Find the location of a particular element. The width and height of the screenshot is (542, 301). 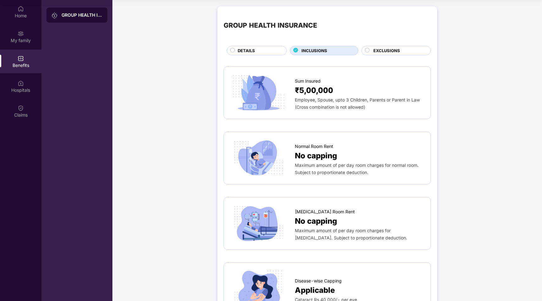

span: Normal Room Rent is located at coordinates (314, 146).